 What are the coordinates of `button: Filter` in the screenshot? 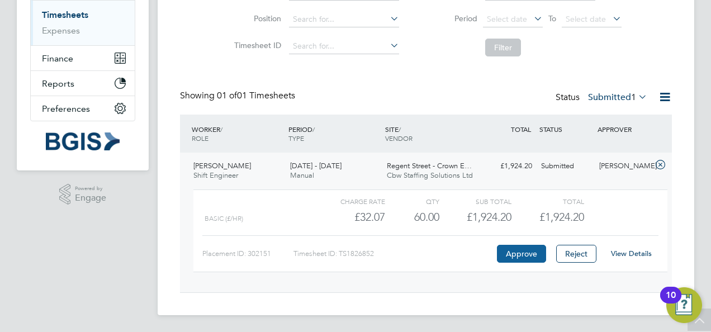 It's located at (503, 48).